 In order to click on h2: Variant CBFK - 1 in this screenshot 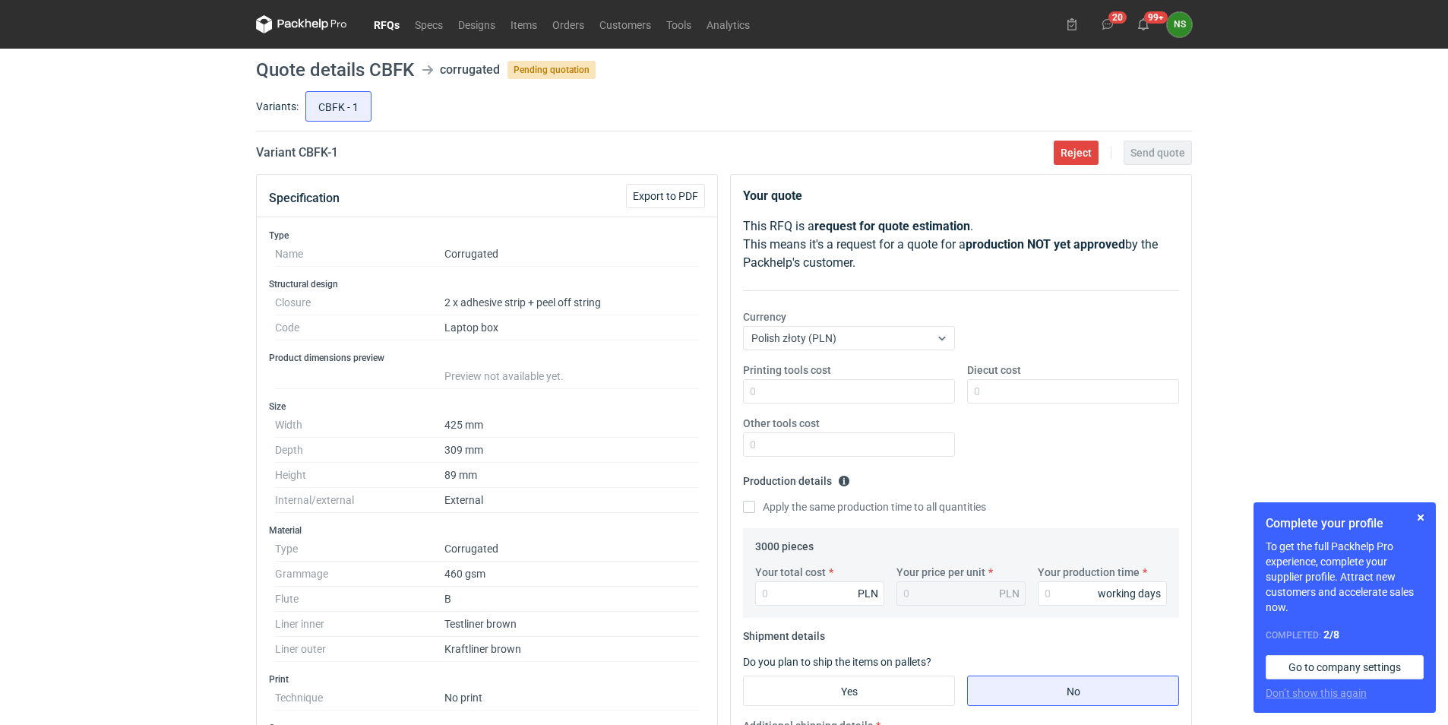, I will do `click(297, 153)`.